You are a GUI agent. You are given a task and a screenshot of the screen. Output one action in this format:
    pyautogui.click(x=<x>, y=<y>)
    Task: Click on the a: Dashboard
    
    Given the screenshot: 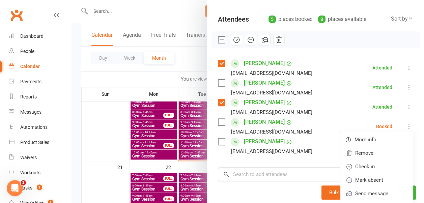 What is the action you would take?
    pyautogui.click(x=40, y=36)
    